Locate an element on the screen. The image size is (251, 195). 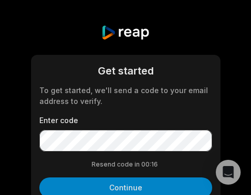
div: Resend code in 00: is located at coordinates (126, 165).